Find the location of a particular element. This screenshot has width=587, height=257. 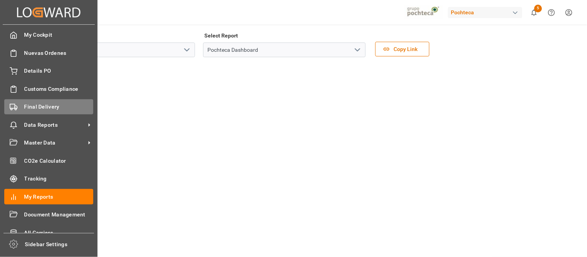

span: Final Delivery is located at coordinates (59, 107).